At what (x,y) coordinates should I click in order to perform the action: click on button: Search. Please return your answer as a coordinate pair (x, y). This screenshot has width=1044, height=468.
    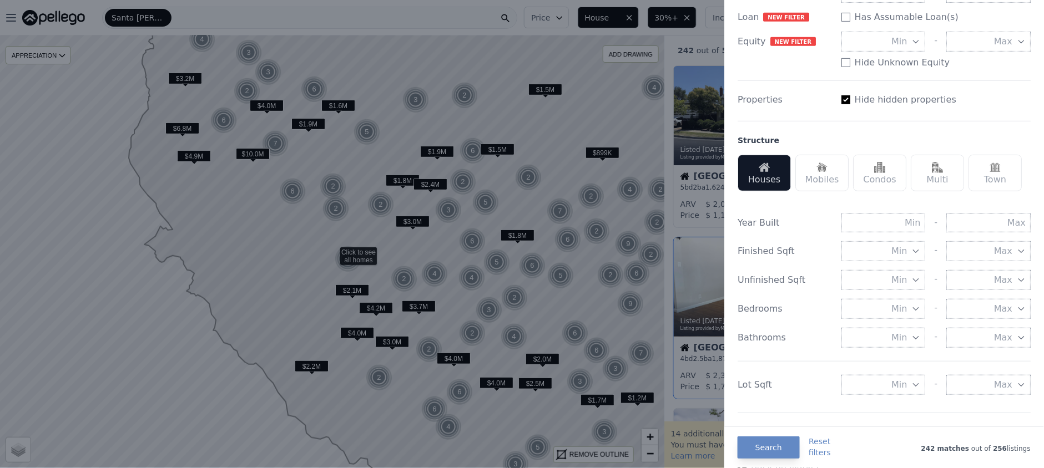
    Looking at the image, I should click on (768, 448).